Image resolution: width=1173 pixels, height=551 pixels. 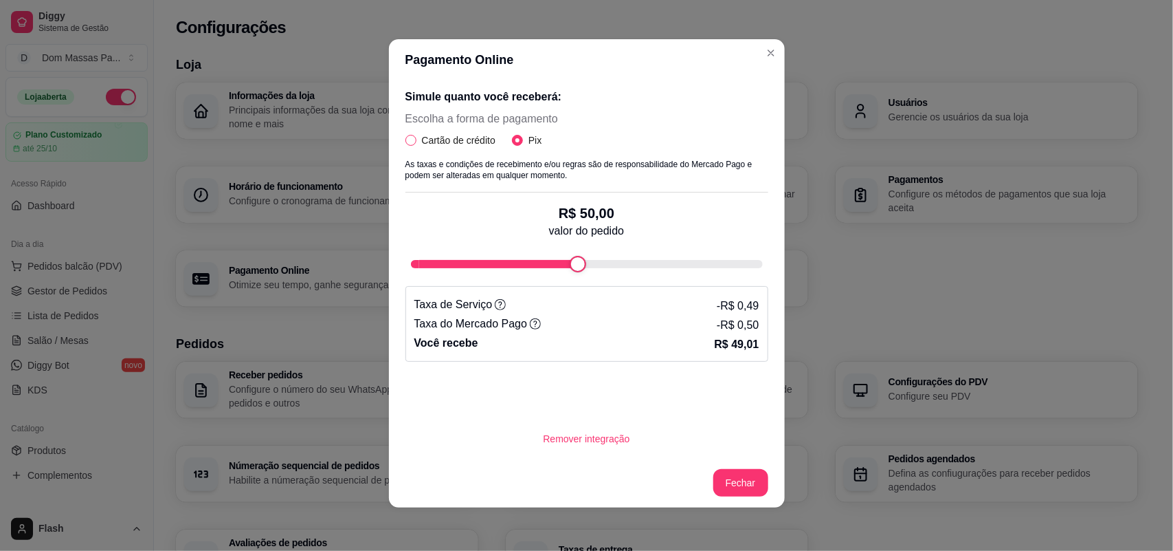 I want to click on p: Você recebe, so click(x=446, y=343).